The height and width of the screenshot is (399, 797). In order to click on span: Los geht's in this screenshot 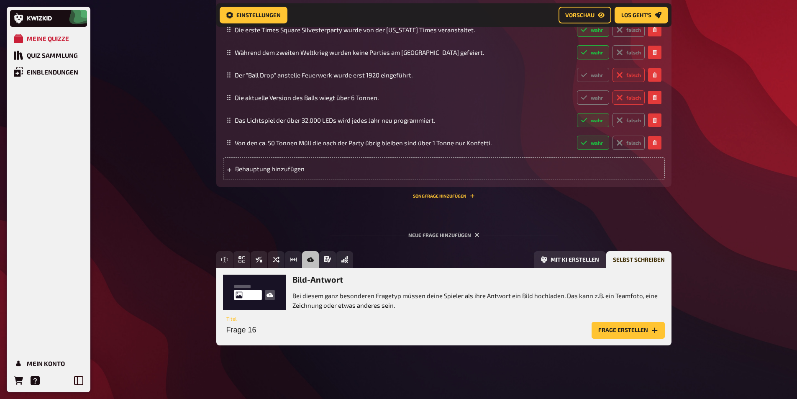, I will do `click(636, 15)`.